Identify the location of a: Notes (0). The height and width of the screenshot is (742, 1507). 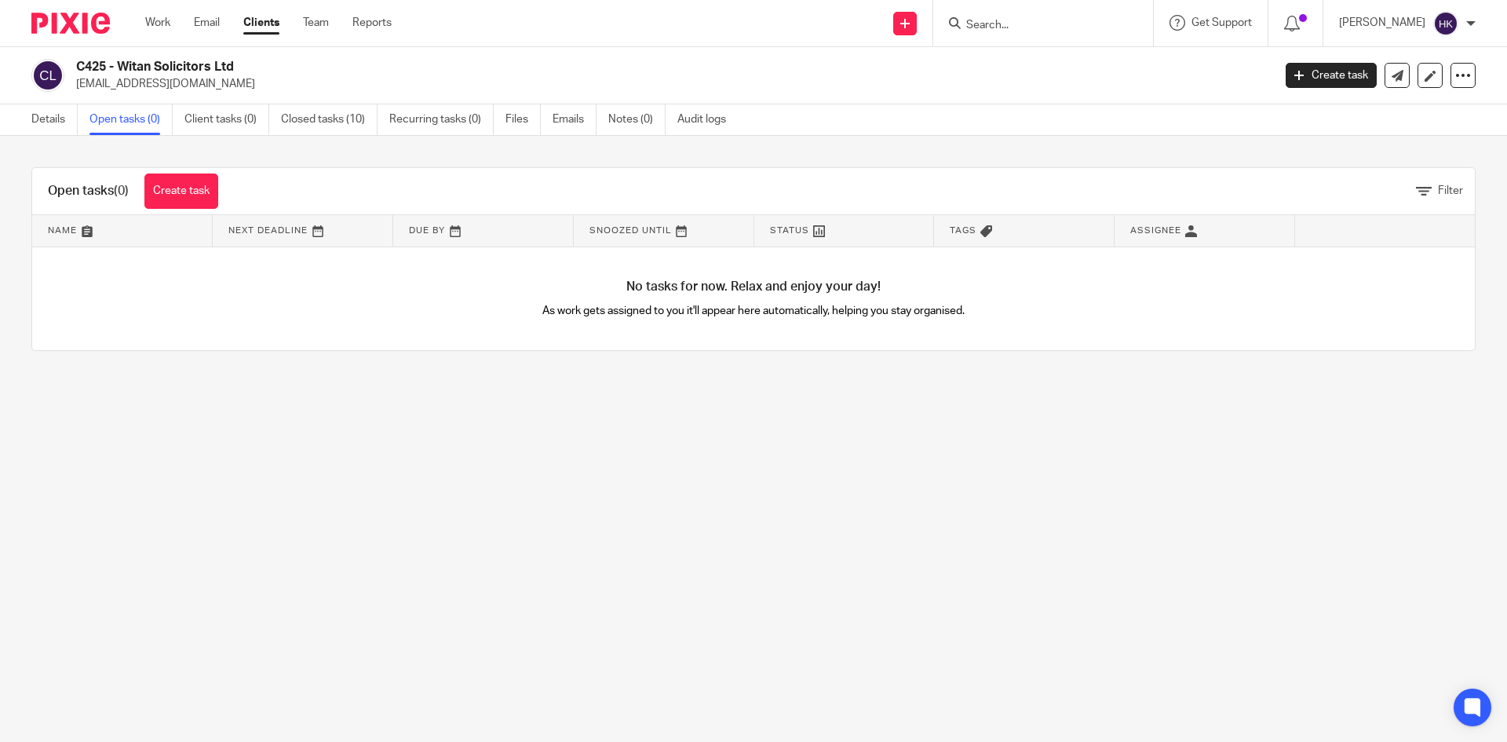
(637, 119).